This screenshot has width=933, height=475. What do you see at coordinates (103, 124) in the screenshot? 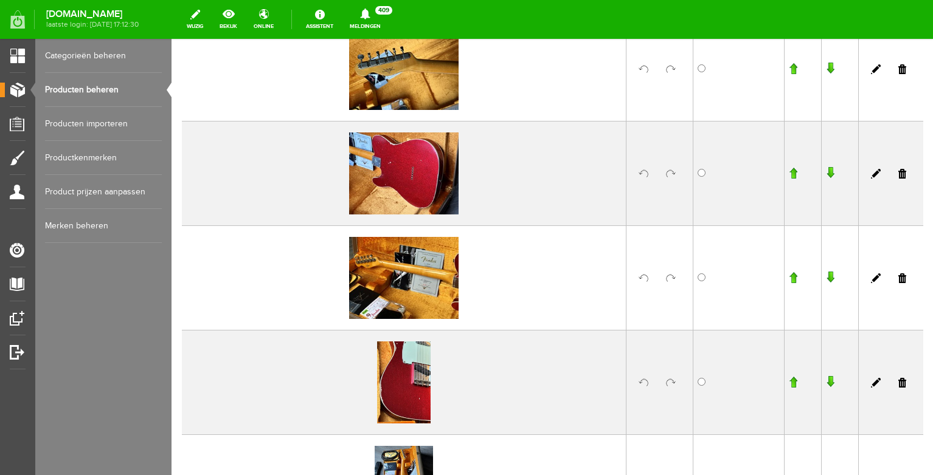
I see `a: Producten importeren` at bounding box center [103, 124].